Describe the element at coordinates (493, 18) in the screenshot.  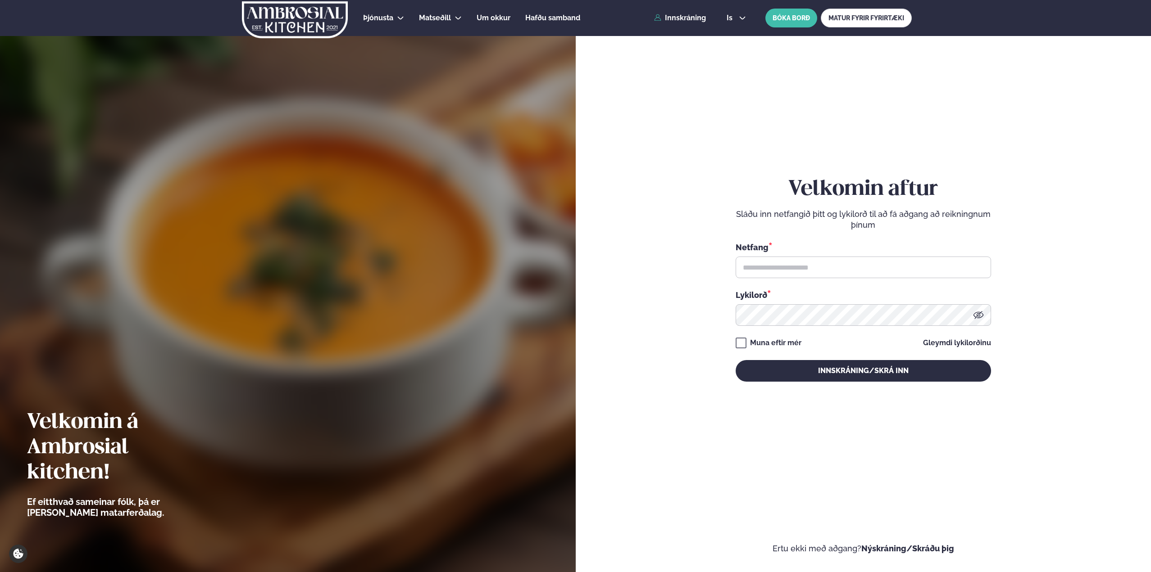
I see `span: Um okkur` at that location.